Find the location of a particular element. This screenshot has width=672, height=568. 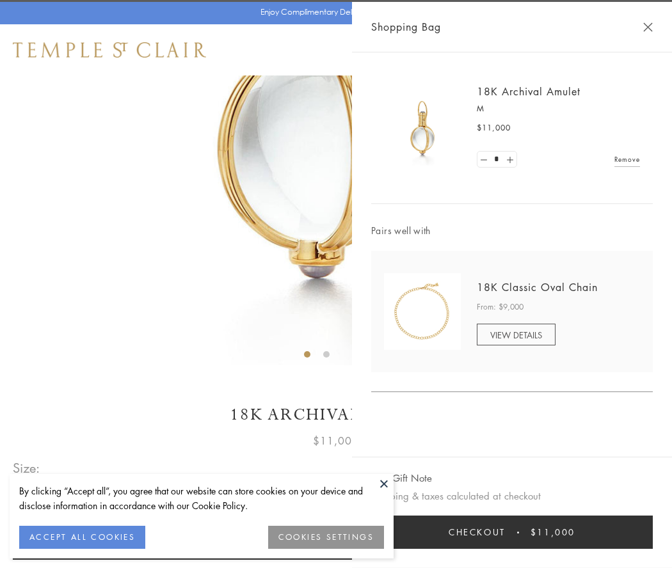

p: Shipping & taxes calculated at checkout is located at coordinates (512, 496).